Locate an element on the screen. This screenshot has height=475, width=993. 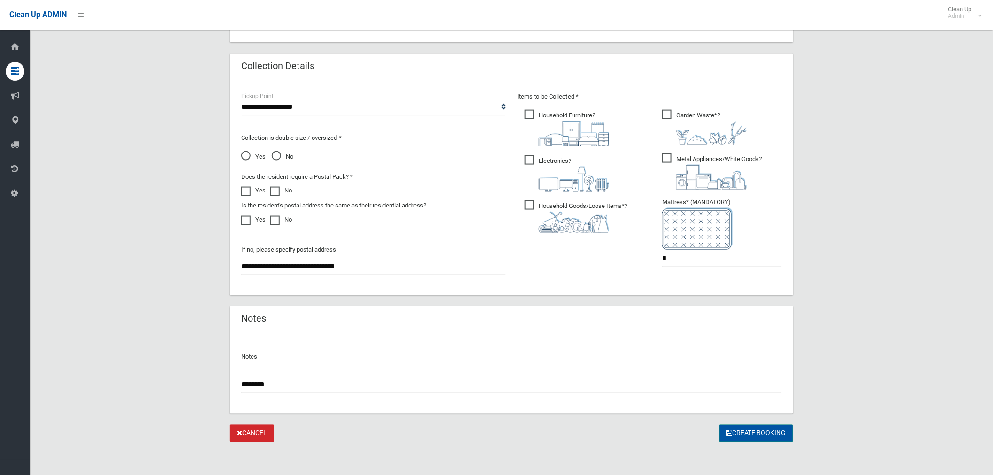
img: 4fd8a5c772b2c999c83690221e5242e0.png is located at coordinates (712, 133).